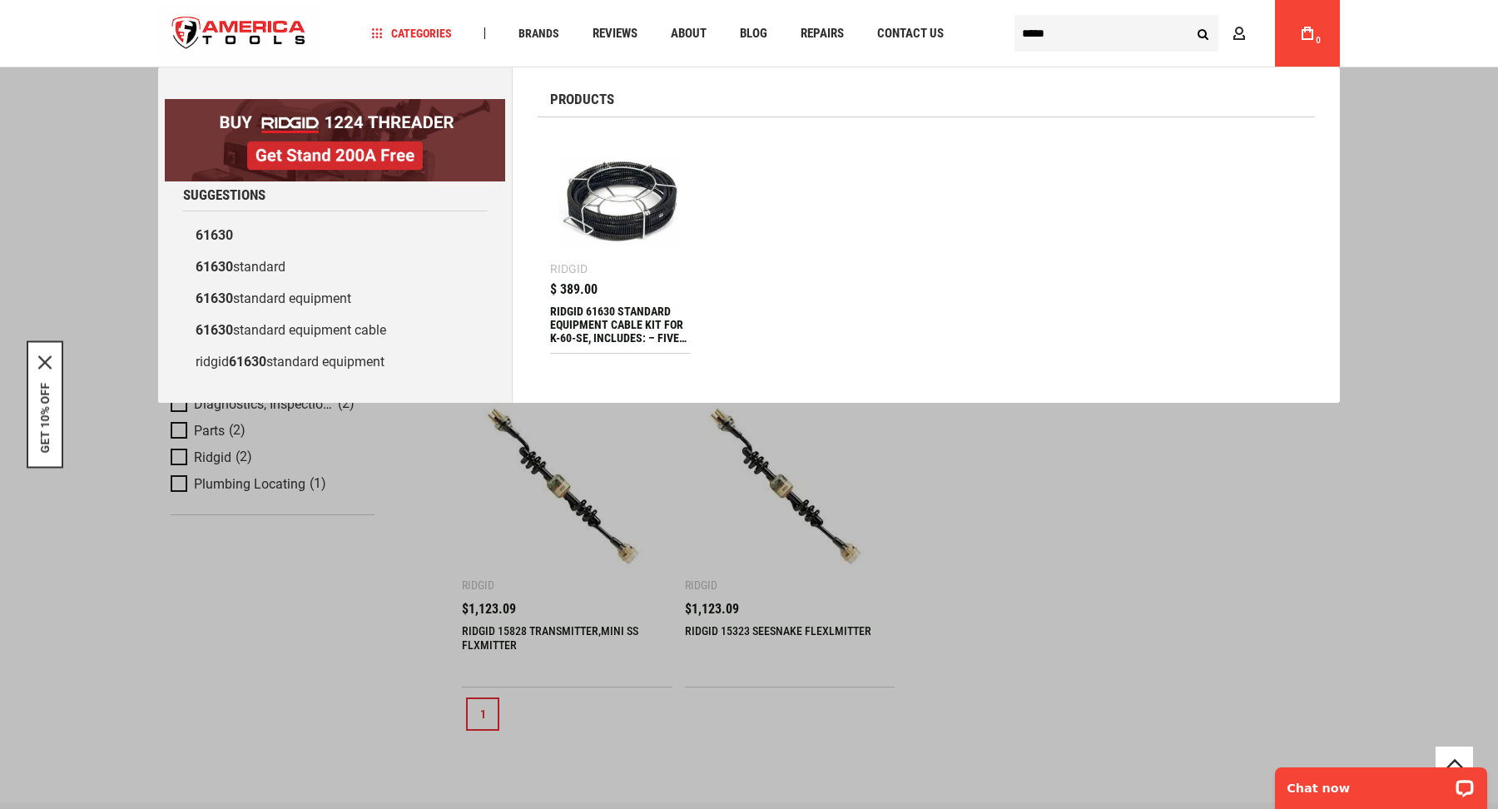 The height and width of the screenshot is (809, 1498). What do you see at coordinates (1318, 40) in the screenshot?
I see `span: 0` at bounding box center [1318, 40].